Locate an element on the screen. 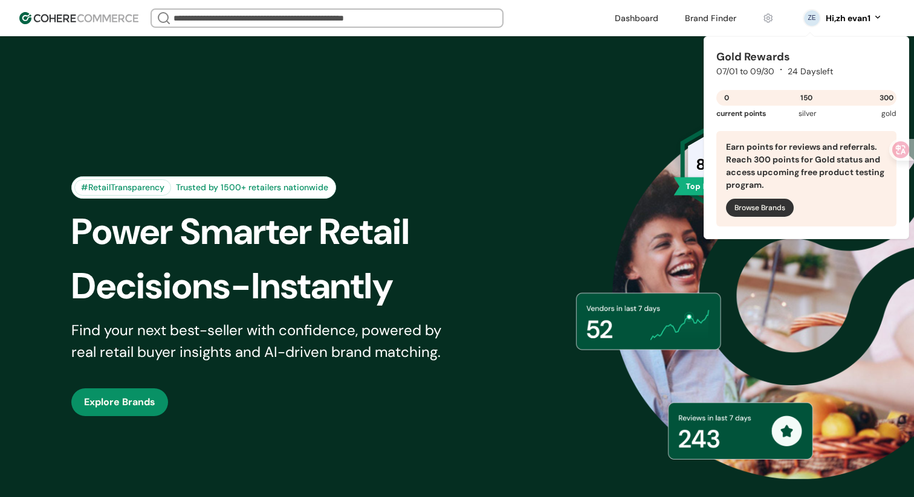 Image resolution: width=914 pixels, height=497 pixels. div: 0 is located at coordinates (726, 98).